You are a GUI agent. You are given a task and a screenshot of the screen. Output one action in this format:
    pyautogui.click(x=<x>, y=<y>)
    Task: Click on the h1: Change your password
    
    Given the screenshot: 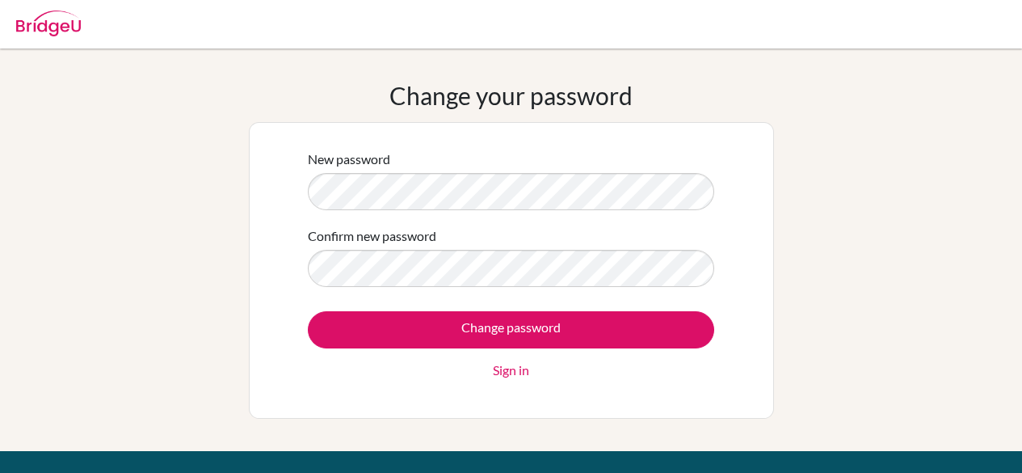 What is the action you would take?
    pyautogui.click(x=511, y=95)
    